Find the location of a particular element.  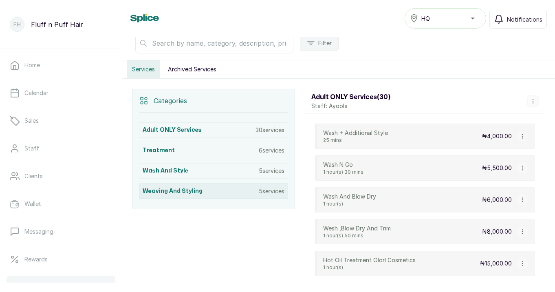

div: Wash N Go1 hour(s) 30 mins is located at coordinates (343, 168).